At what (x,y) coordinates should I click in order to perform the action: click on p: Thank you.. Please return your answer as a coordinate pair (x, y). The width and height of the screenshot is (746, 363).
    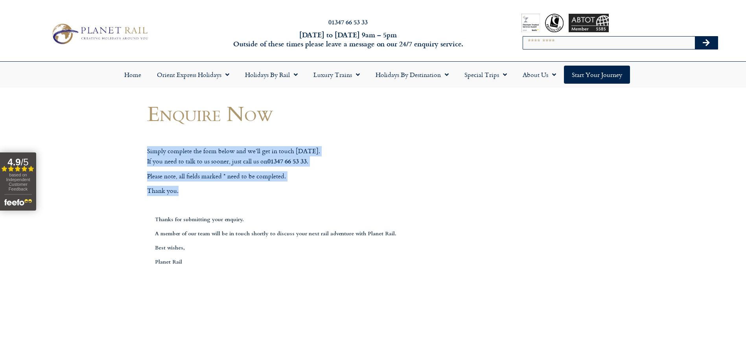
    Looking at the image, I should click on (294, 191).